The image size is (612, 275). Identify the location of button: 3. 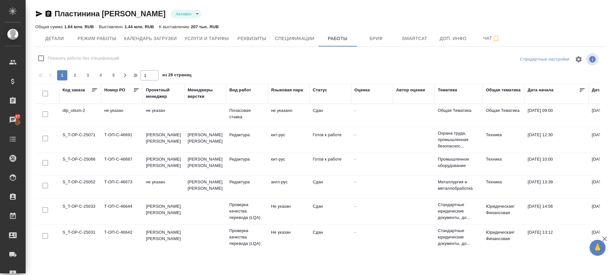
(88, 75).